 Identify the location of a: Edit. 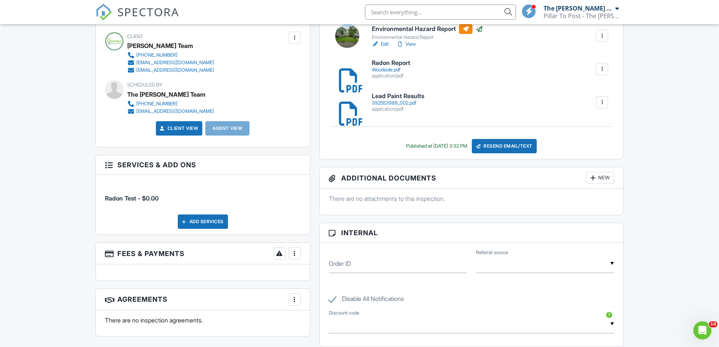
(380, 44).